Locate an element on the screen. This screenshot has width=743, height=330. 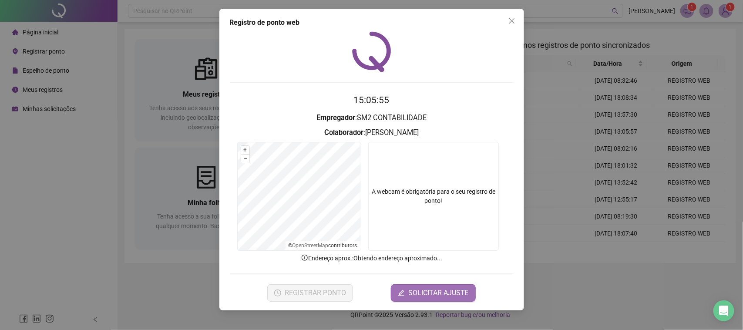
h3: : SM2 CONTABILIDADE is located at coordinates (372, 118).